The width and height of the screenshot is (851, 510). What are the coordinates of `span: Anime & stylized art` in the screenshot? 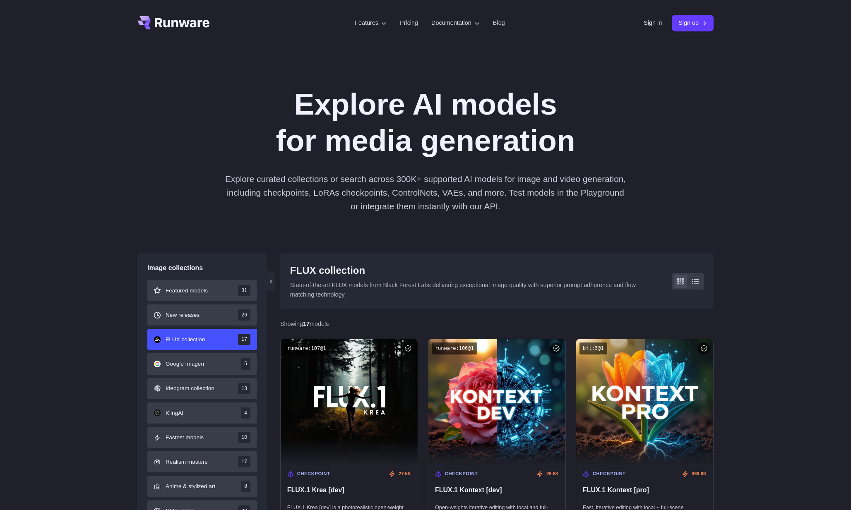 It's located at (190, 487).